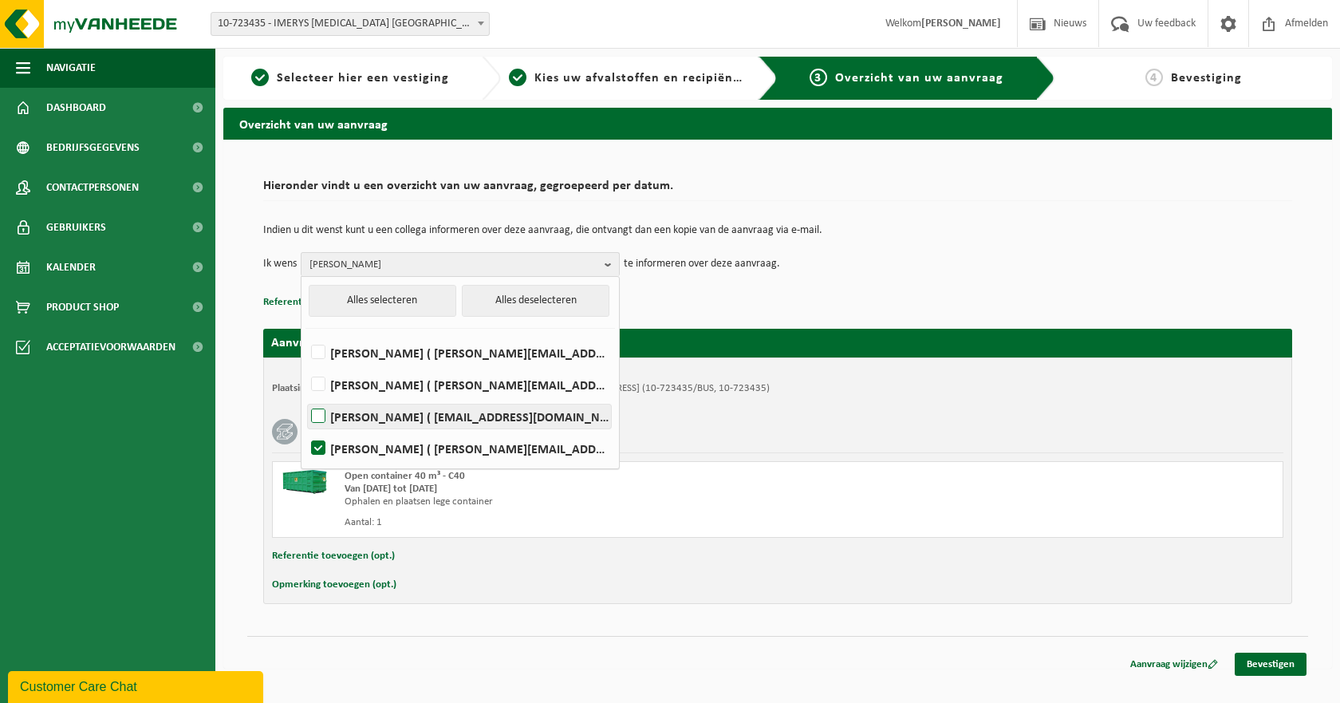  What do you see at coordinates (76, 108) in the screenshot?
I see `span: Dashboard` at bounding box center [76, 108].